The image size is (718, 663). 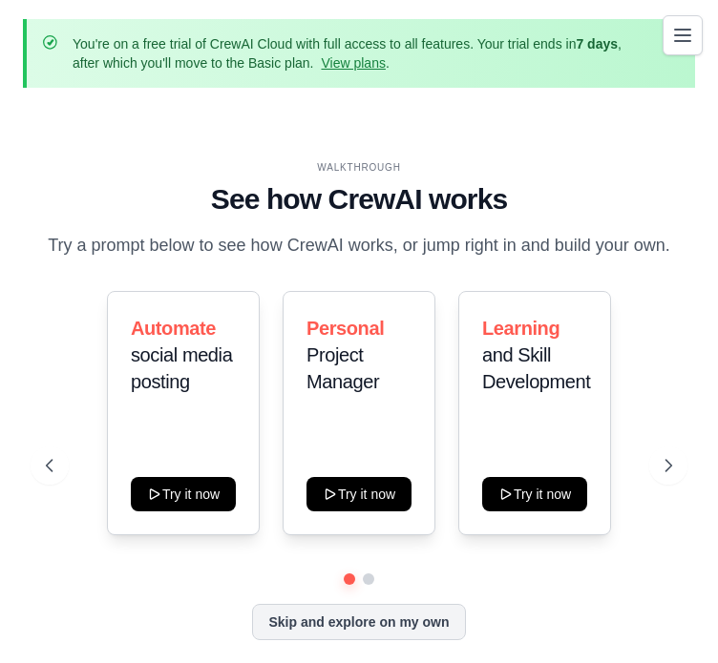 I want to click on span: Personal, so click(x=345, y=328).